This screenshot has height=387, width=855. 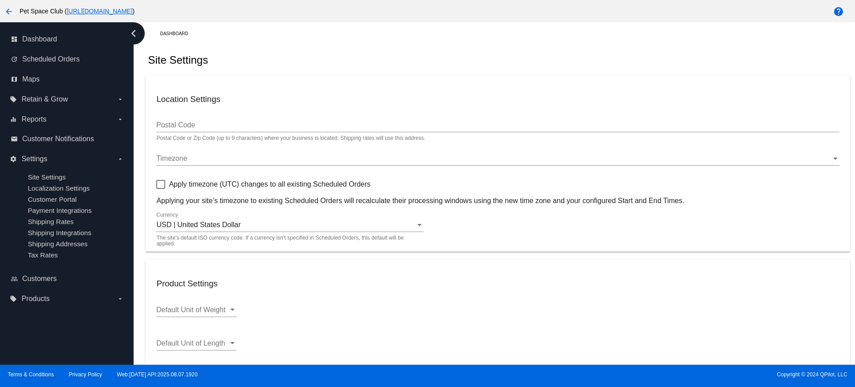 What do you see at coordinates (14, 79) in the screenshot?
I see `i: map` at bounding box center [14, 79].